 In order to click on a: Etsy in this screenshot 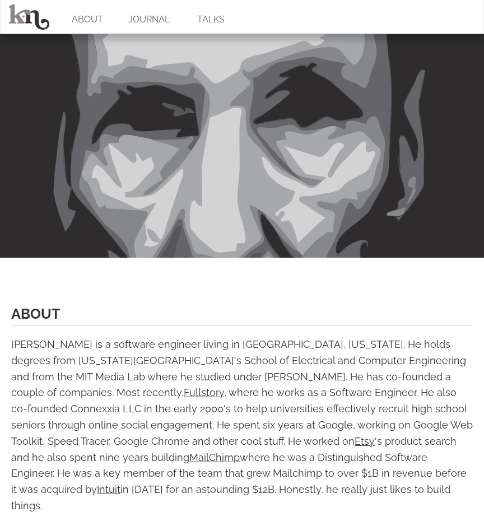, I will do `click(365, 441)`.